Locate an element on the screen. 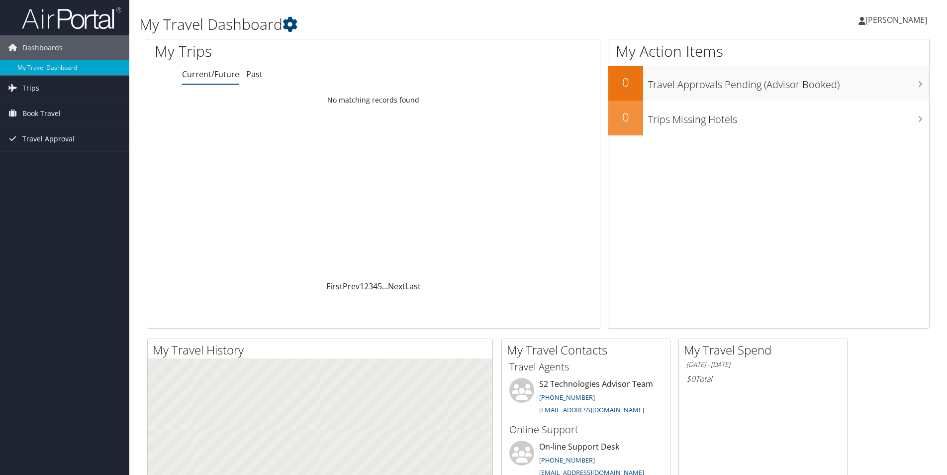 The image size is (947, 475). h3: Trips Missing Hotels is located at coordinates (789, 117).